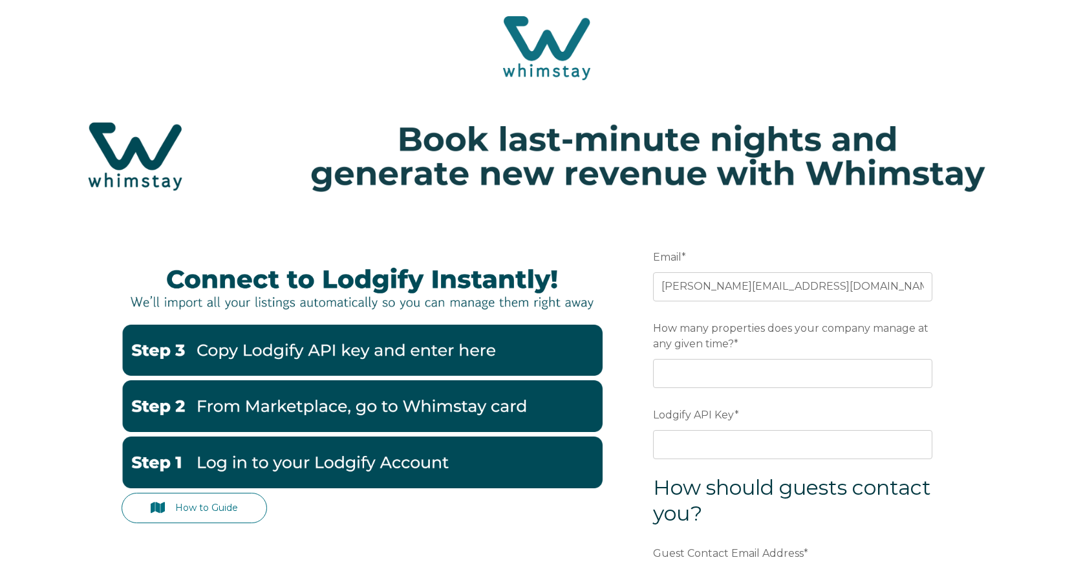  What do you see at coordinates (362, 350) in the screenshot?
I see `img: Lodgify3` at bounding box center [362, 350].